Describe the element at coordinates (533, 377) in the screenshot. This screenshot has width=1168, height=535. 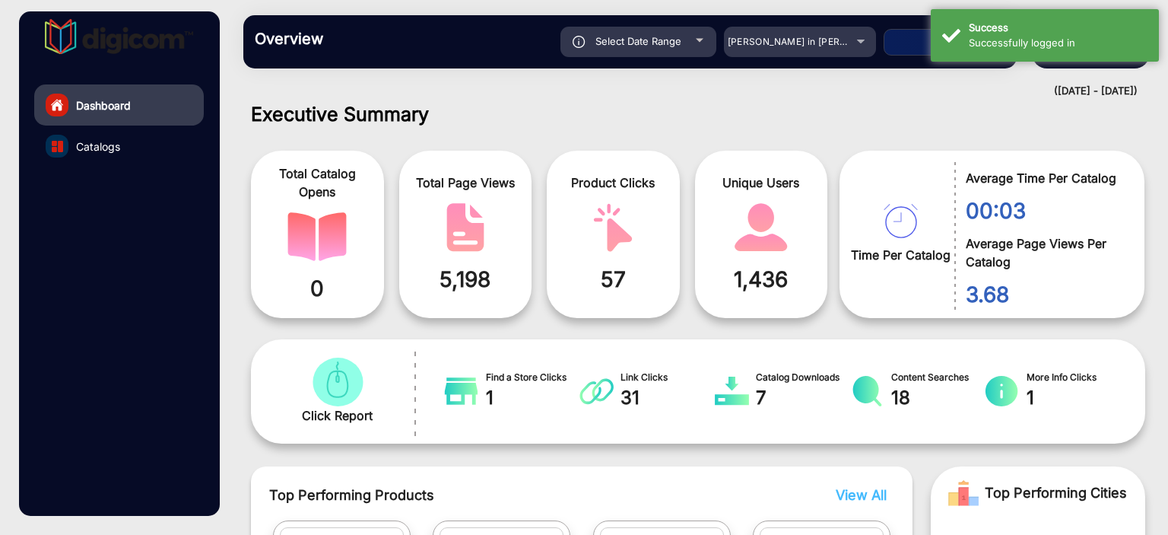
I see `span: Find a Store Clicks` at that location.